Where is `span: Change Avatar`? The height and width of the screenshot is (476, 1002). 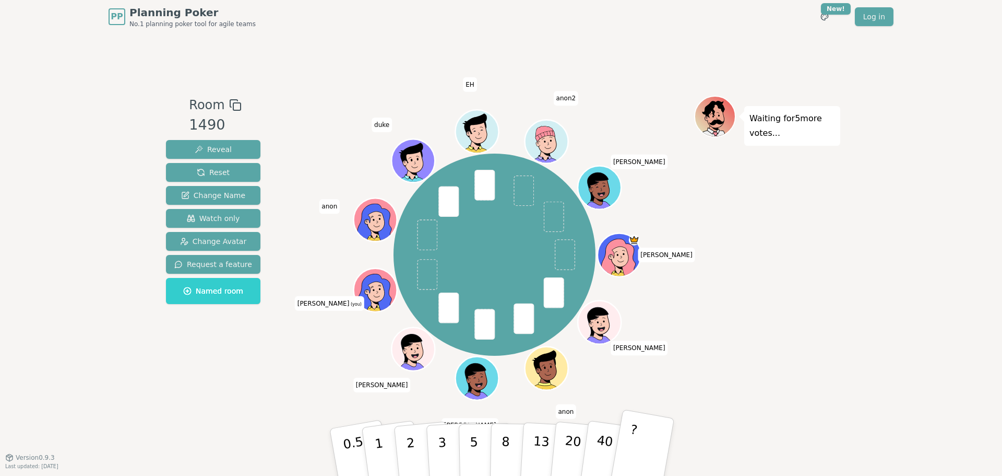
span: Change Avatar is located at coordinates (213, 241).